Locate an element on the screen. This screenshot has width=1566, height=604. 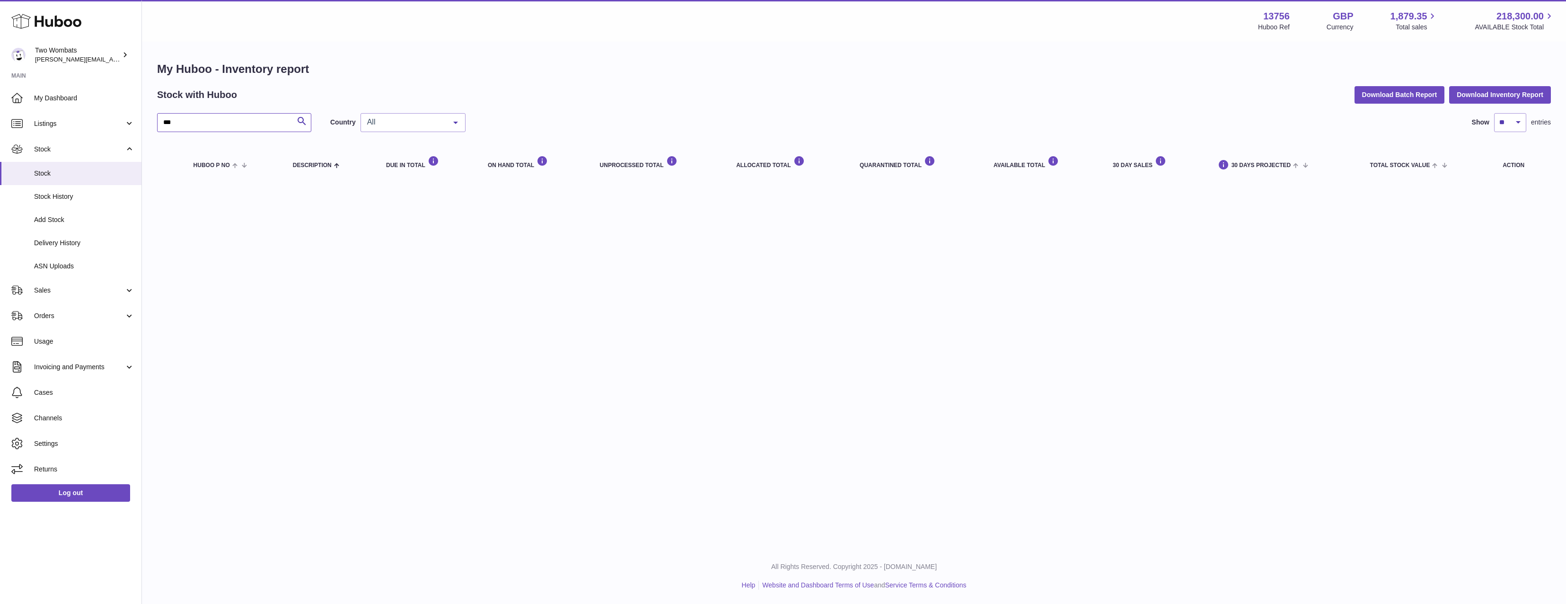
a: Log out is located at coordinates (71, 493).